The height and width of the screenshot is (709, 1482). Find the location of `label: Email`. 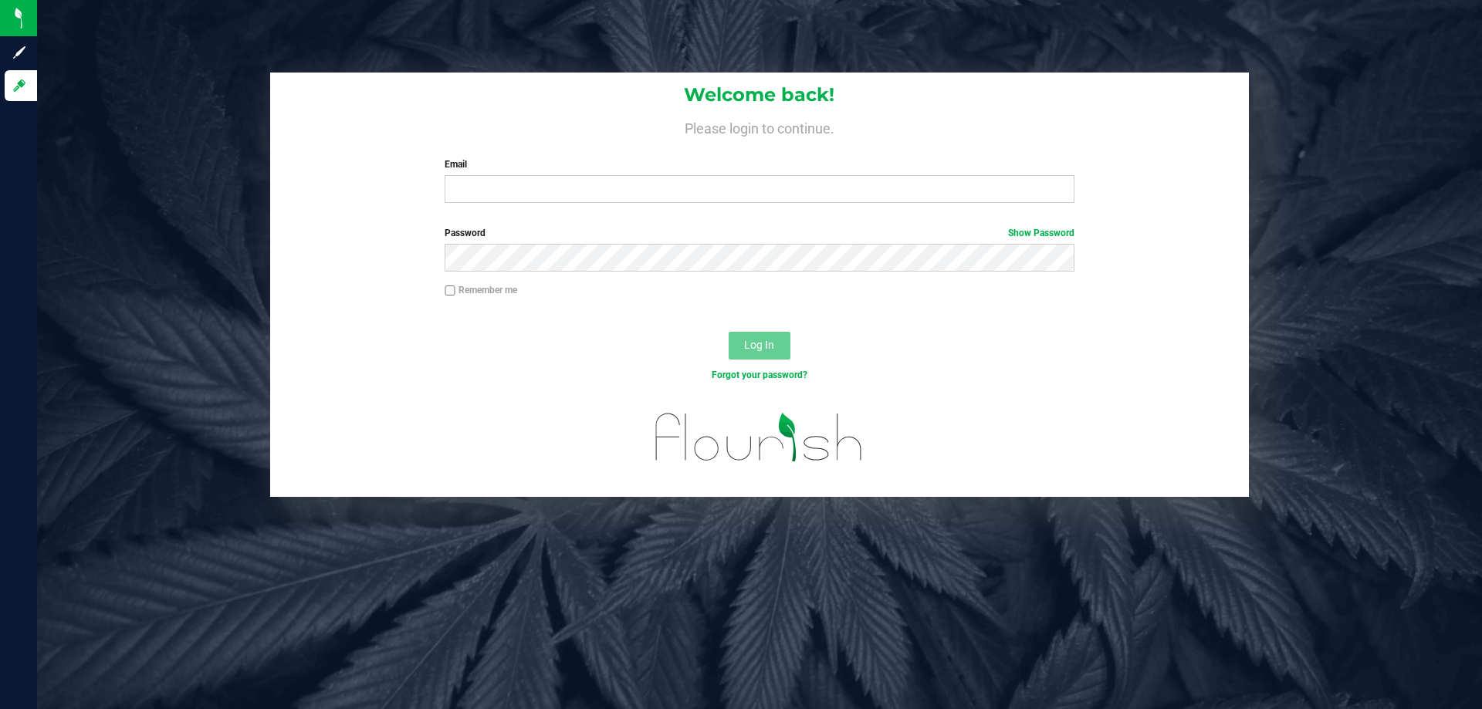

label: Email is located at coordinates (759, 164).